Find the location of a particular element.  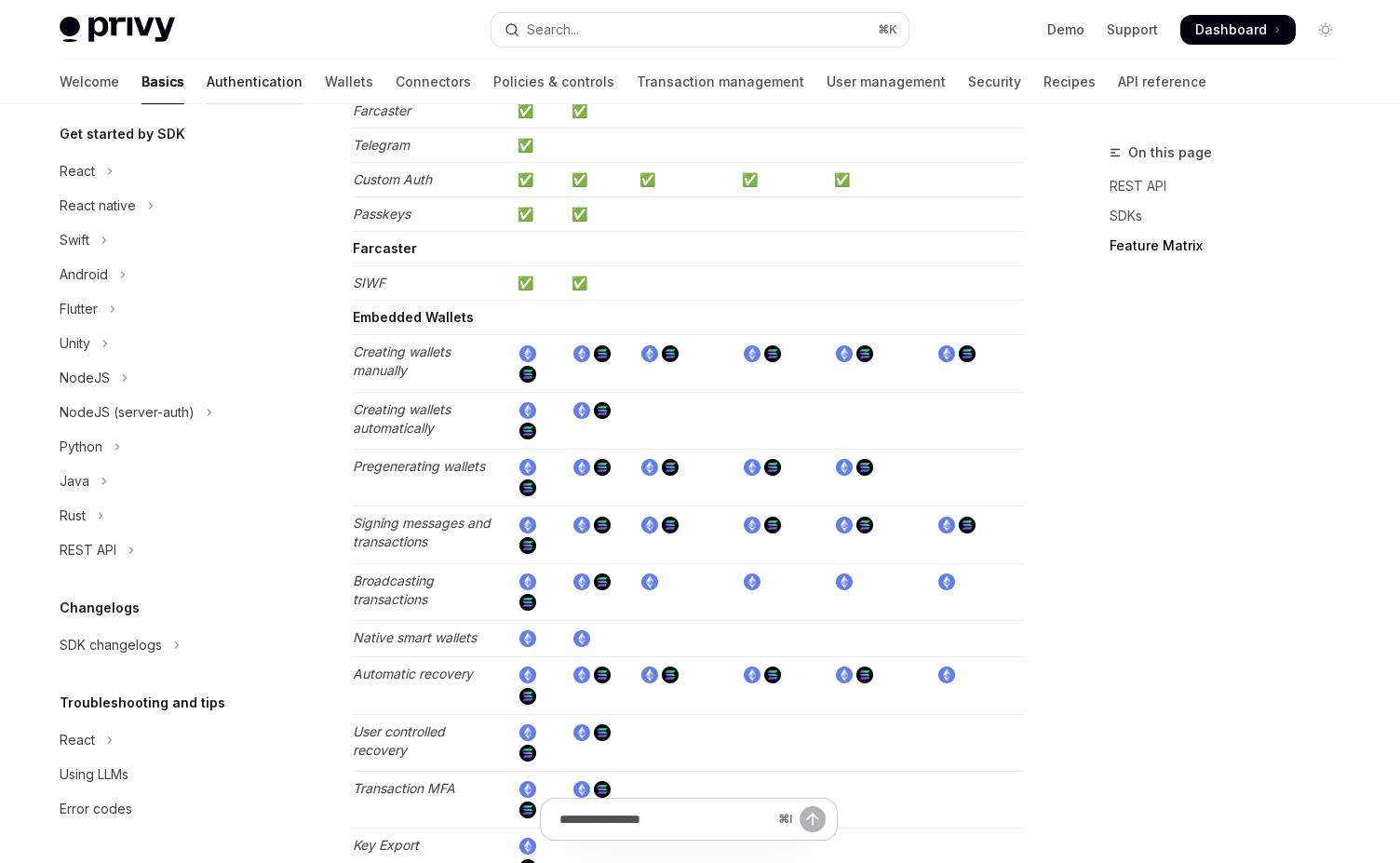

button: Toggle React native section is located at coordinates (164, 205).